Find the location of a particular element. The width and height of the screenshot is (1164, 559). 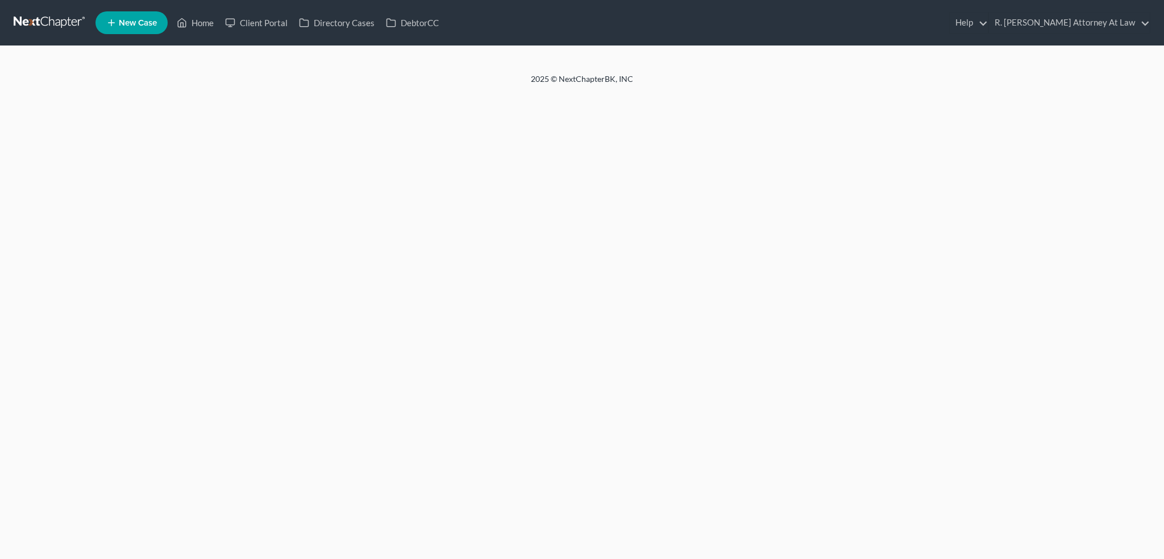

a: Client Portal is located at coordinates (256, 23).